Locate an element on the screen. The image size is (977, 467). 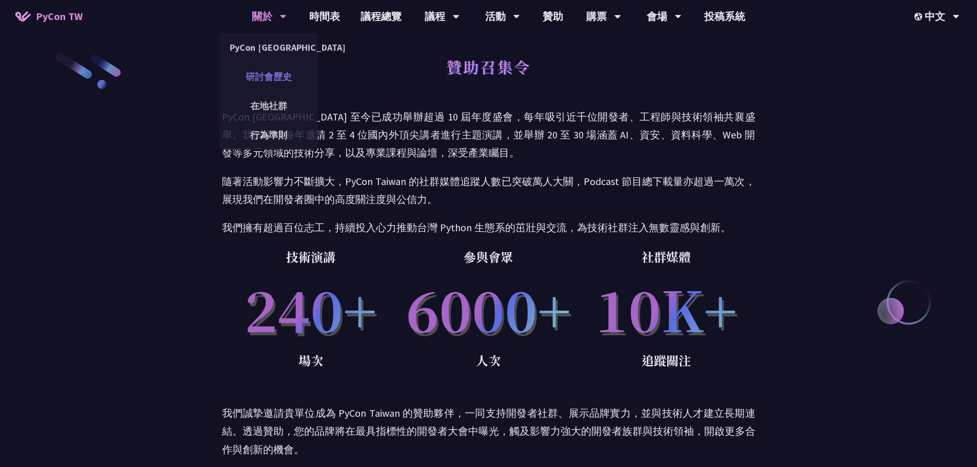
p: 追蹤關注 is located at coordinates (666, 361).